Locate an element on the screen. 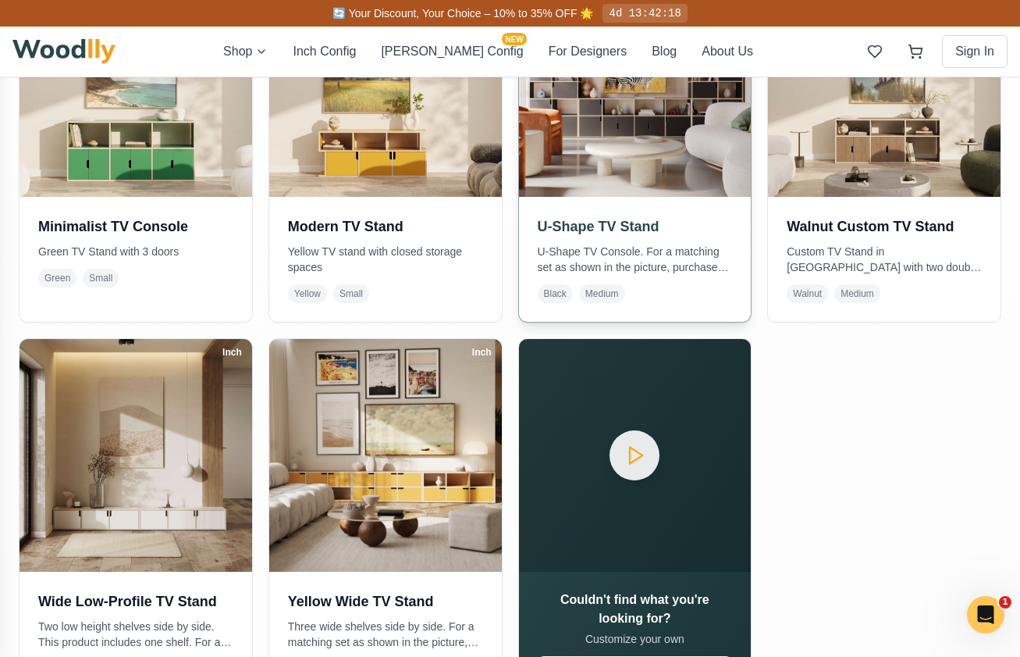  span: Messages is located at coordinates (234, 532).